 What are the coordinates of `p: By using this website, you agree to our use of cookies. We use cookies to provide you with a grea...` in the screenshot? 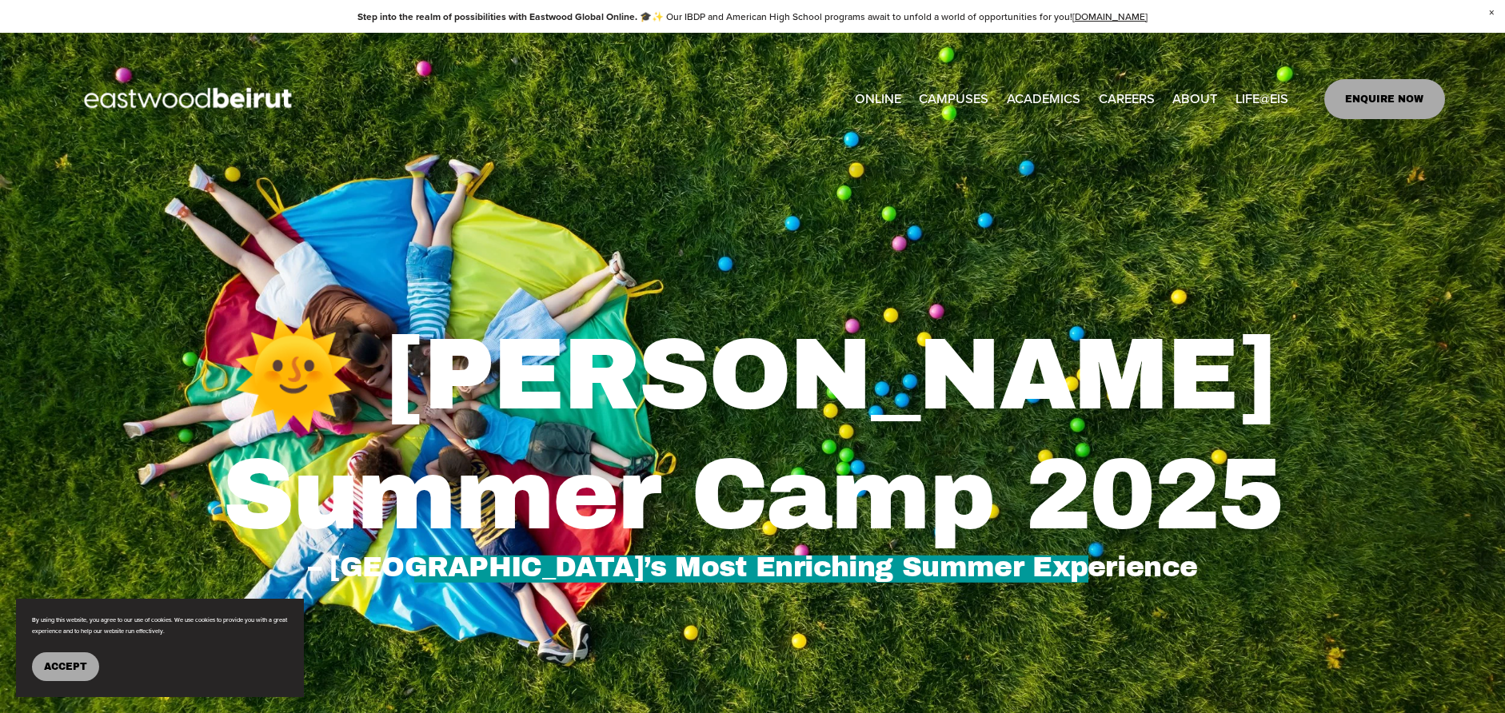 It's located at (160, 625).